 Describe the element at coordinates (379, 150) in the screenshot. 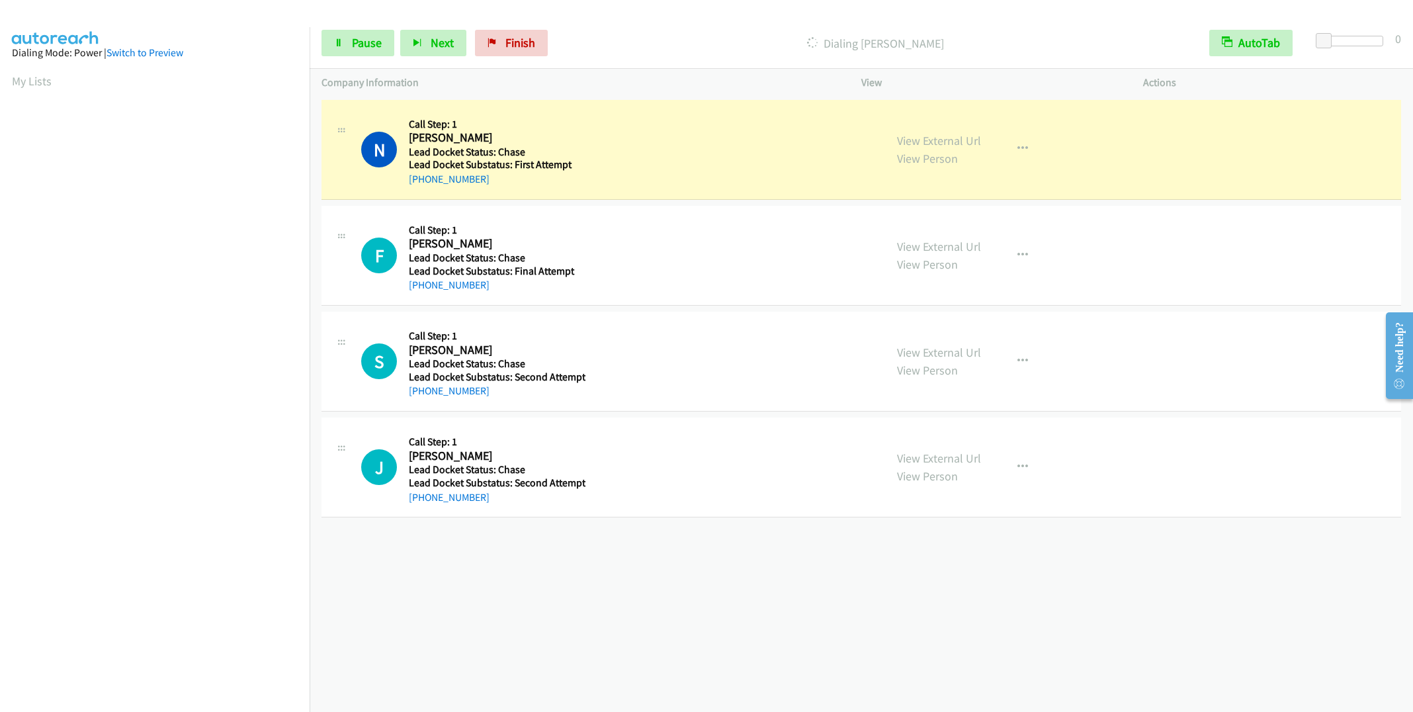

I see `h1: N` at that location.